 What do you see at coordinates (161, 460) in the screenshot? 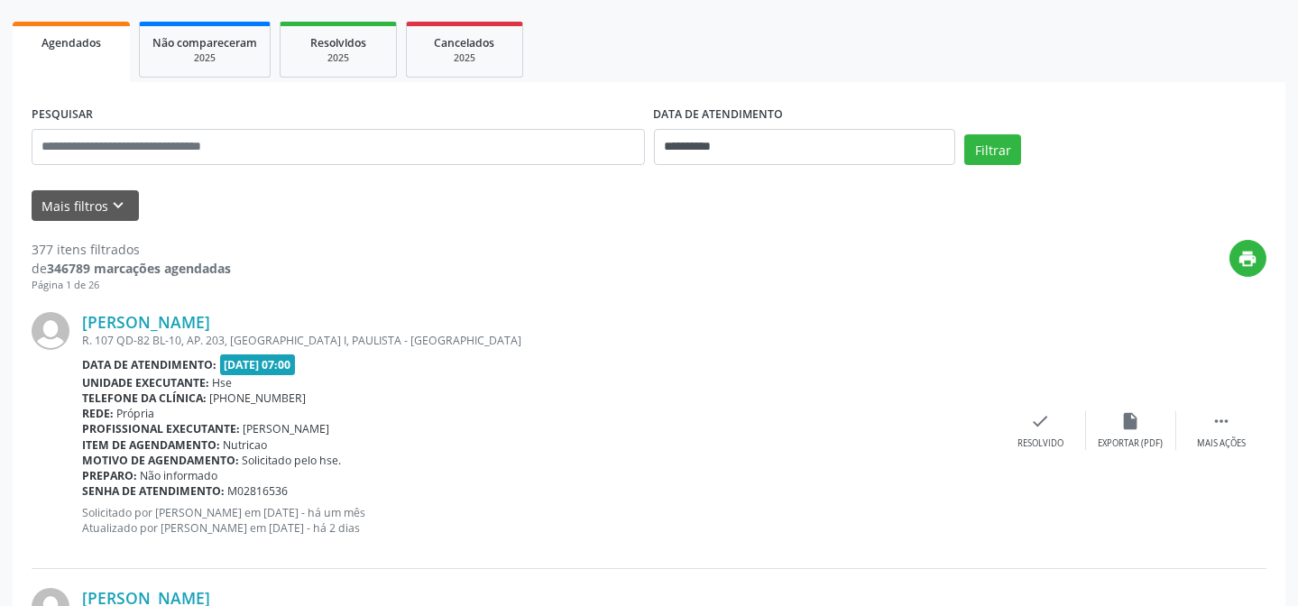
I see `b: Motivo de agendamento:` at bounding box center [161, 460].